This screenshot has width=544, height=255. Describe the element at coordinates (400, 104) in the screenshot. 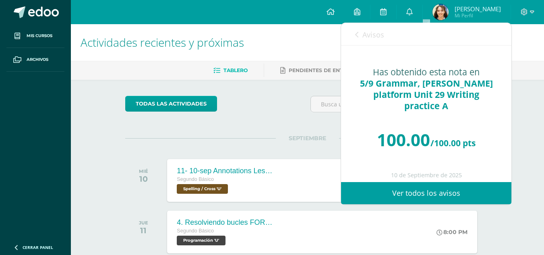

I see `input: Busca una actividad próxima aquí...` at that location.